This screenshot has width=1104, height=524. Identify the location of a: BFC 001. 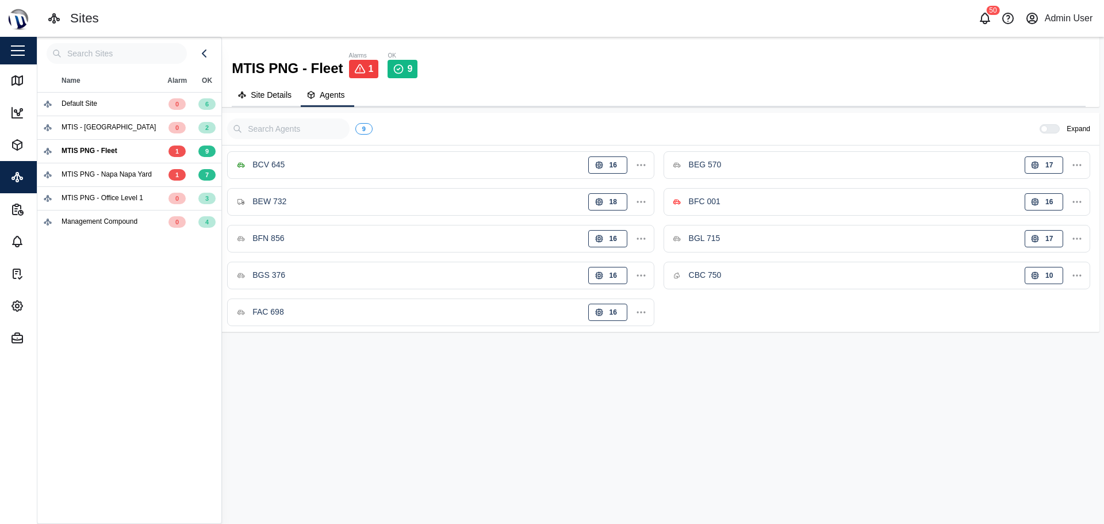
(696, 202).